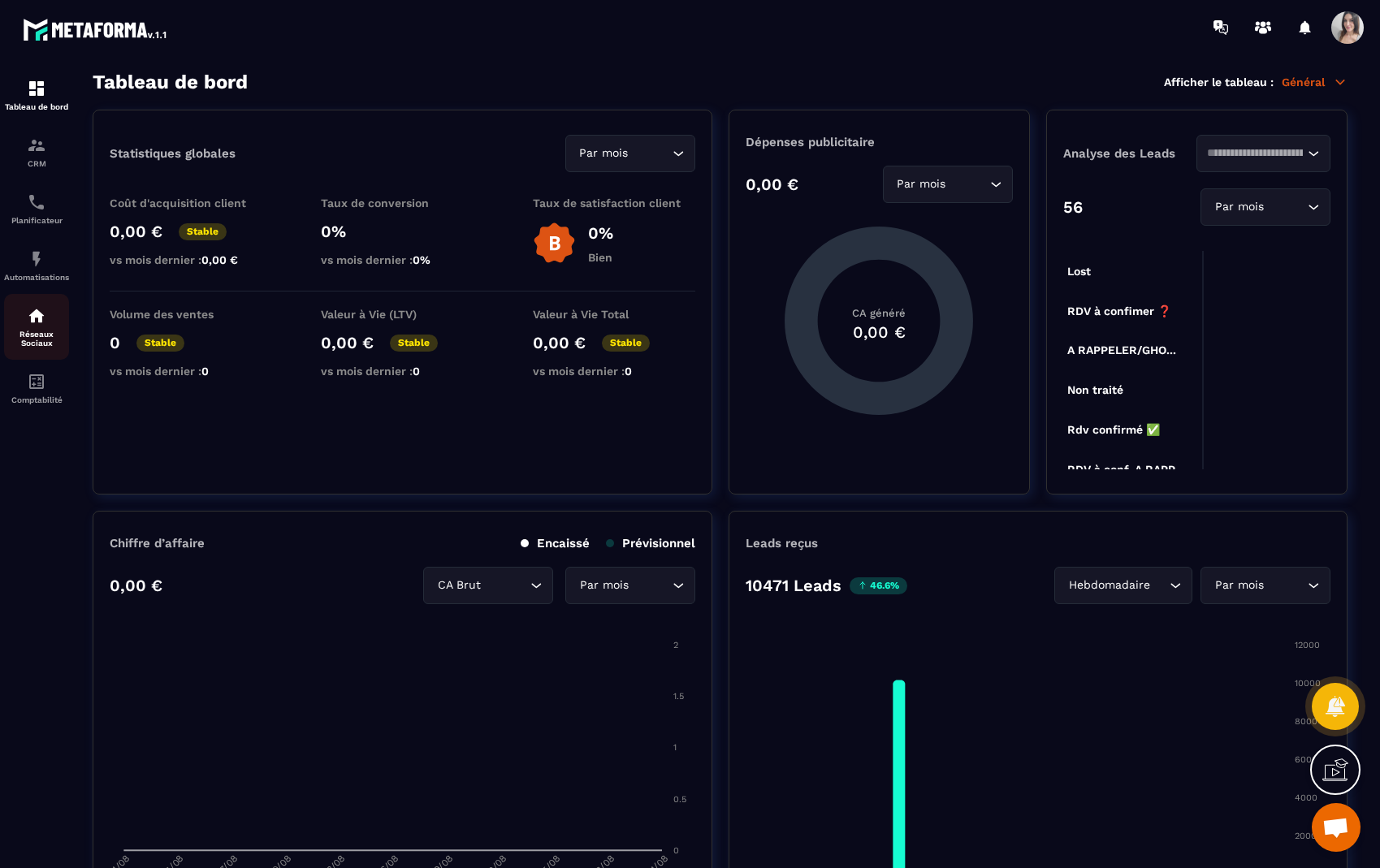  What do you see at coordinates (675, 747) in the screenshot?
I see `tspan: 1` at bounding box center [675, 747].